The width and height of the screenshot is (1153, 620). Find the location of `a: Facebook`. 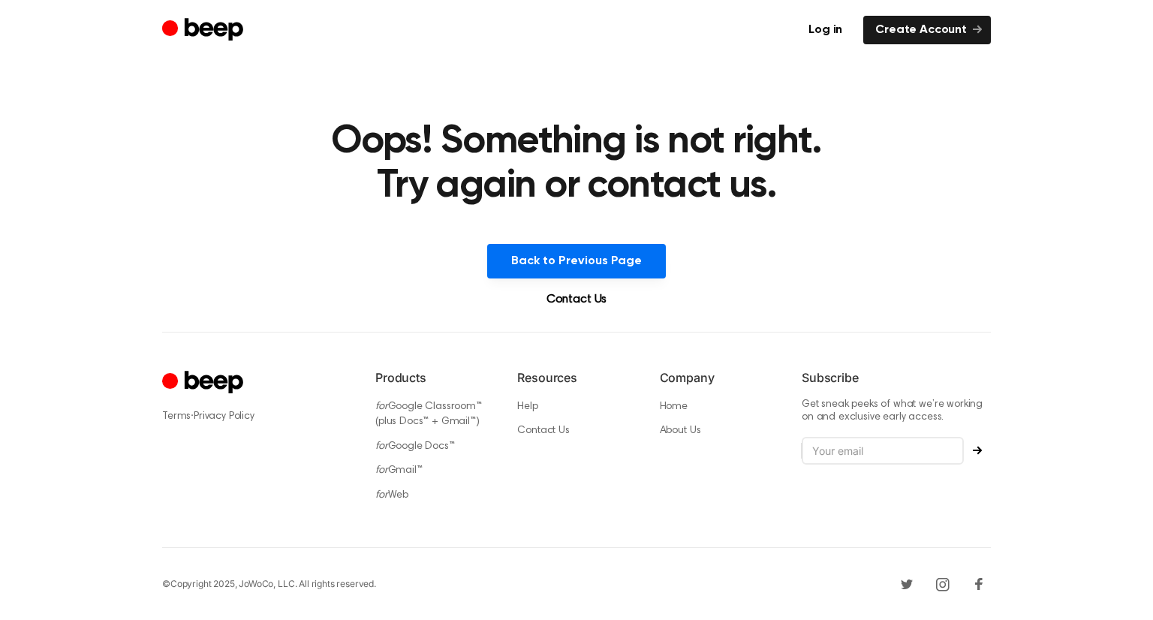

a: Facebook is located at coordinates (979, 584).